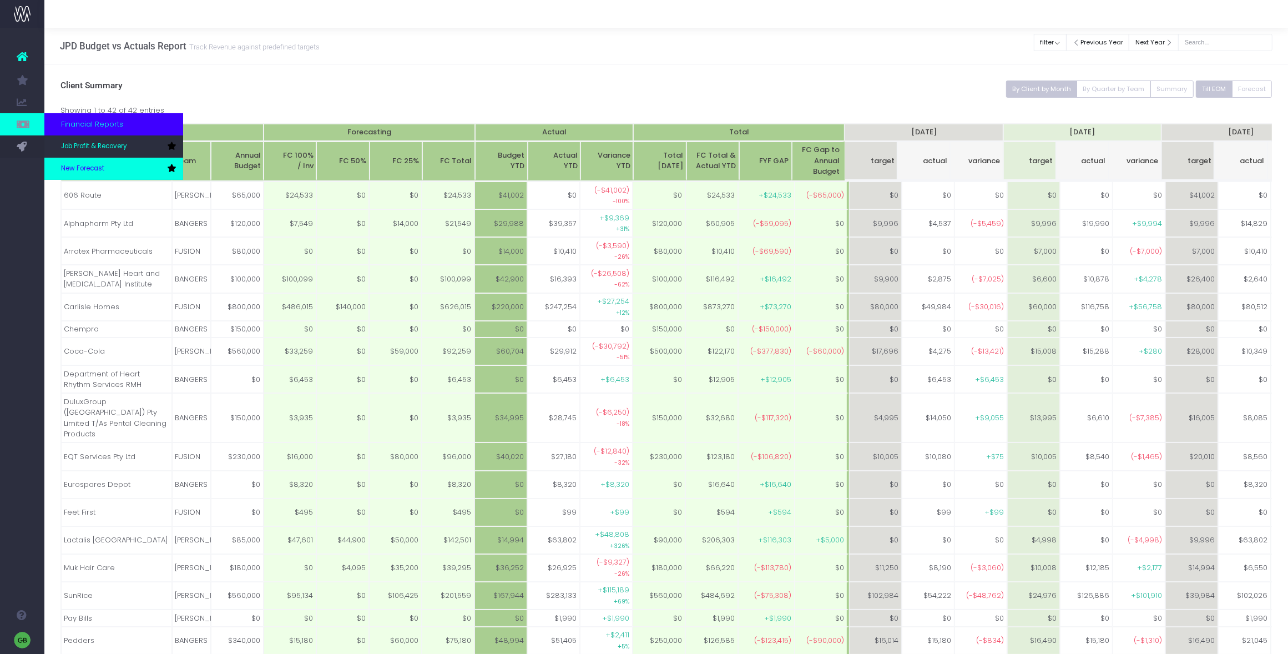 This screenshot has height=654, width=1288. I want to click on td: $120,000, so click(237, 223).